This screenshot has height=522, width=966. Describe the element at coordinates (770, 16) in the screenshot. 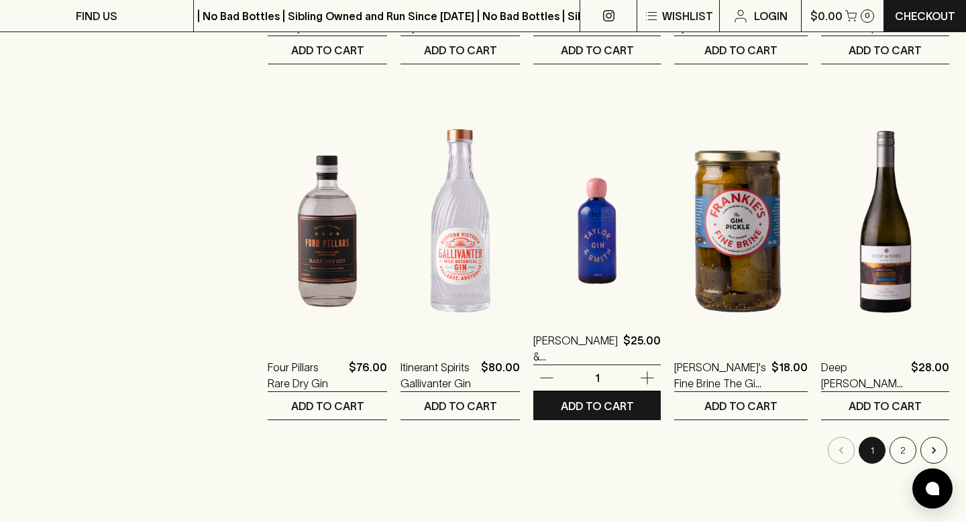

I see `p: Login` at that location.